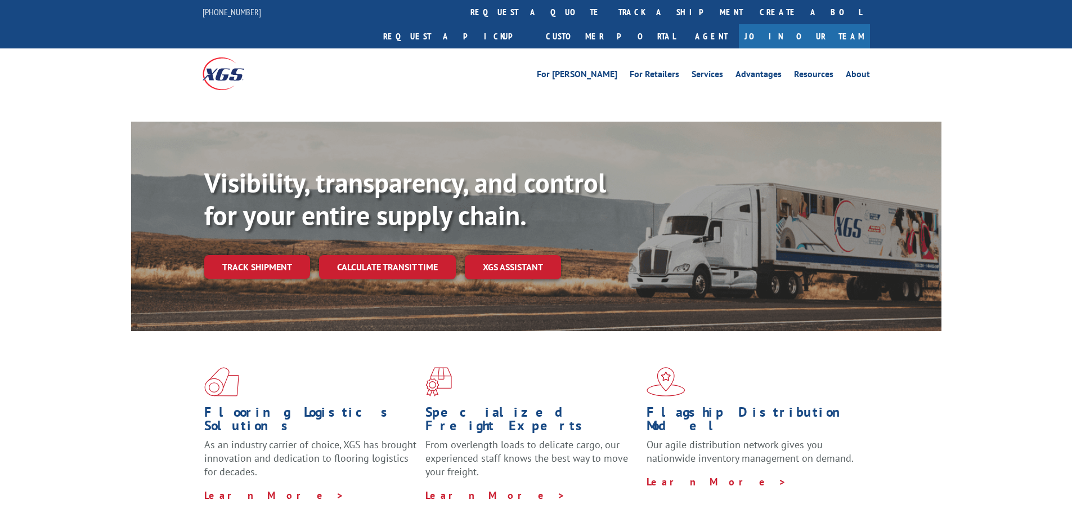 The width and height of the screenshot is (1072, 513). What do you see at coordinates (532, 463) in the screenshot?
I see `p: From overlength loads to delicate cargo, our experienced staff knows the best way to move your fr...` at bounding box center [532, 463].